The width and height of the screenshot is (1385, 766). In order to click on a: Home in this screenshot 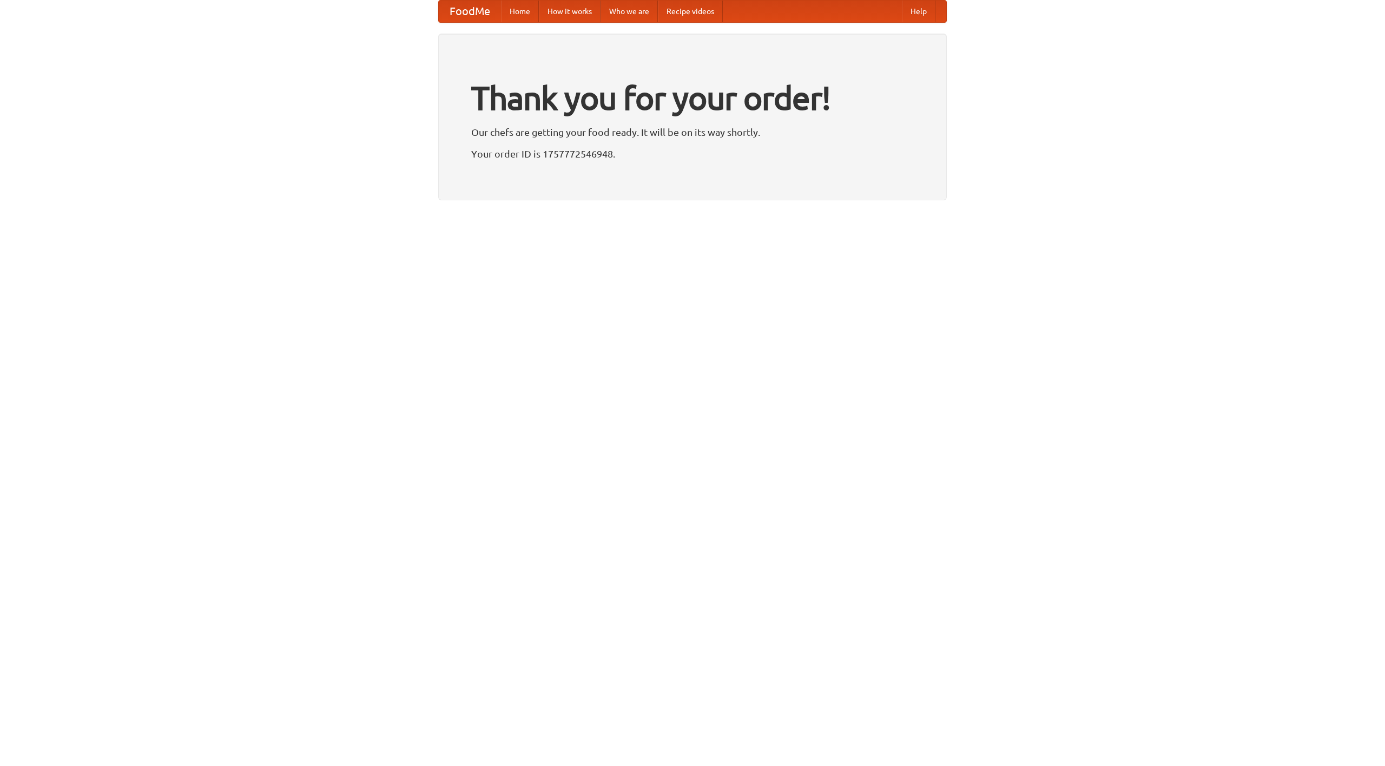, I will do `click(520, 11)`.